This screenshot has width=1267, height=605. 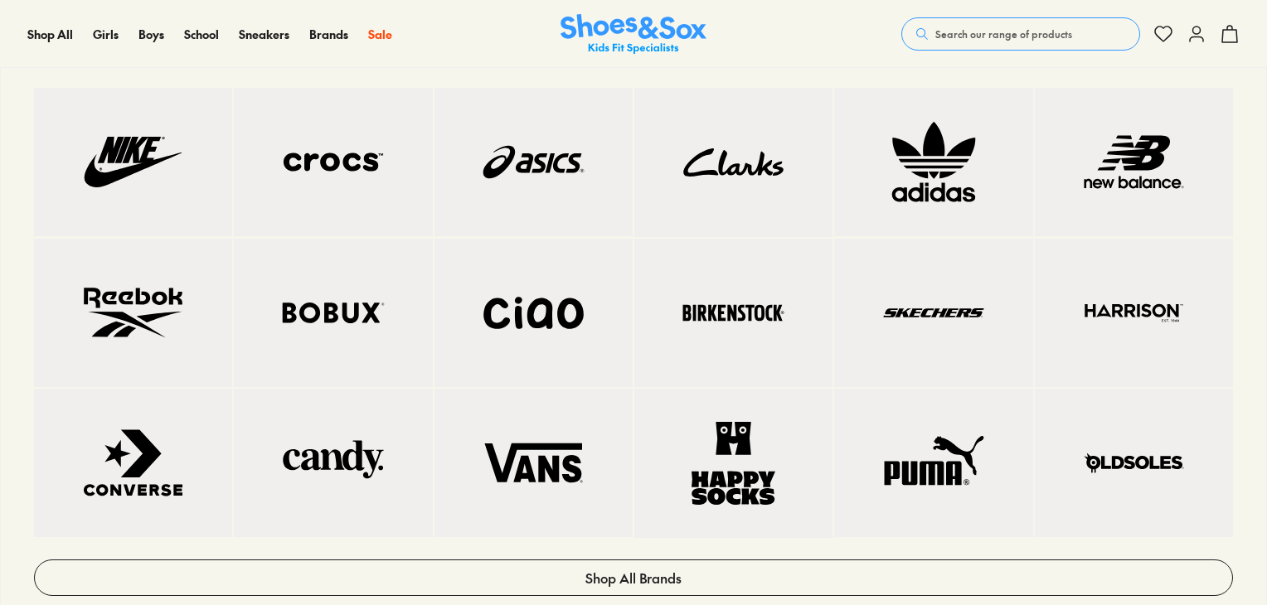 What do you see at coordinates (1003, 34) in the screenshot?
I see `span: Search our range of products` at bounding box center [1003, 34].